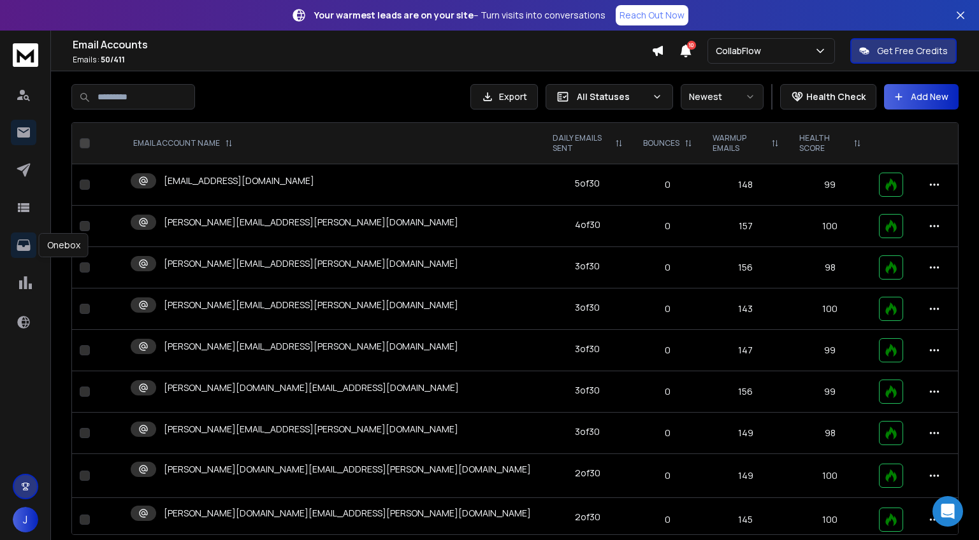 The image size is (979, 540). What do you see at coordinates (587, 184) in the screenshot?
I see `div: 5 of 30` at bounding box center [587, 184].